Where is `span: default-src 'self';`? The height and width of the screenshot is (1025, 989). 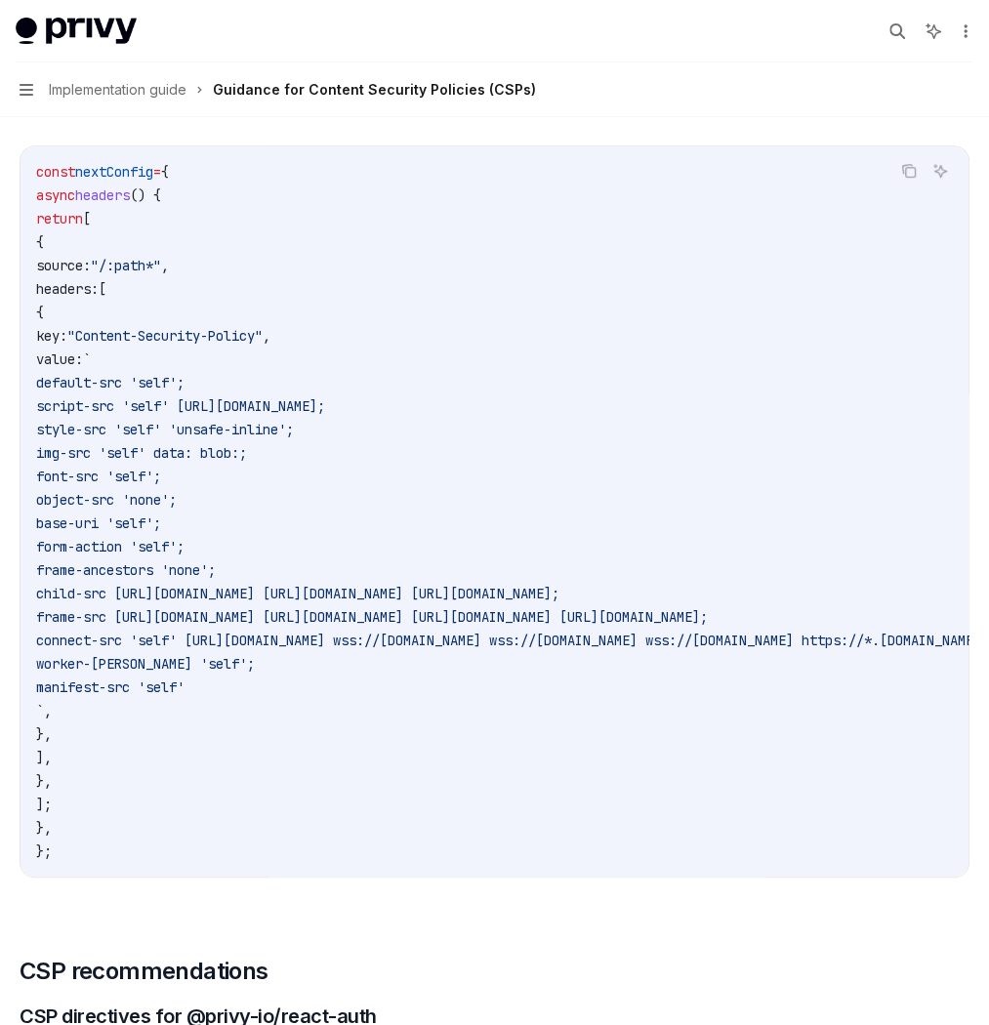 span: default-src 'self'; is located at coordinates (110, 383).